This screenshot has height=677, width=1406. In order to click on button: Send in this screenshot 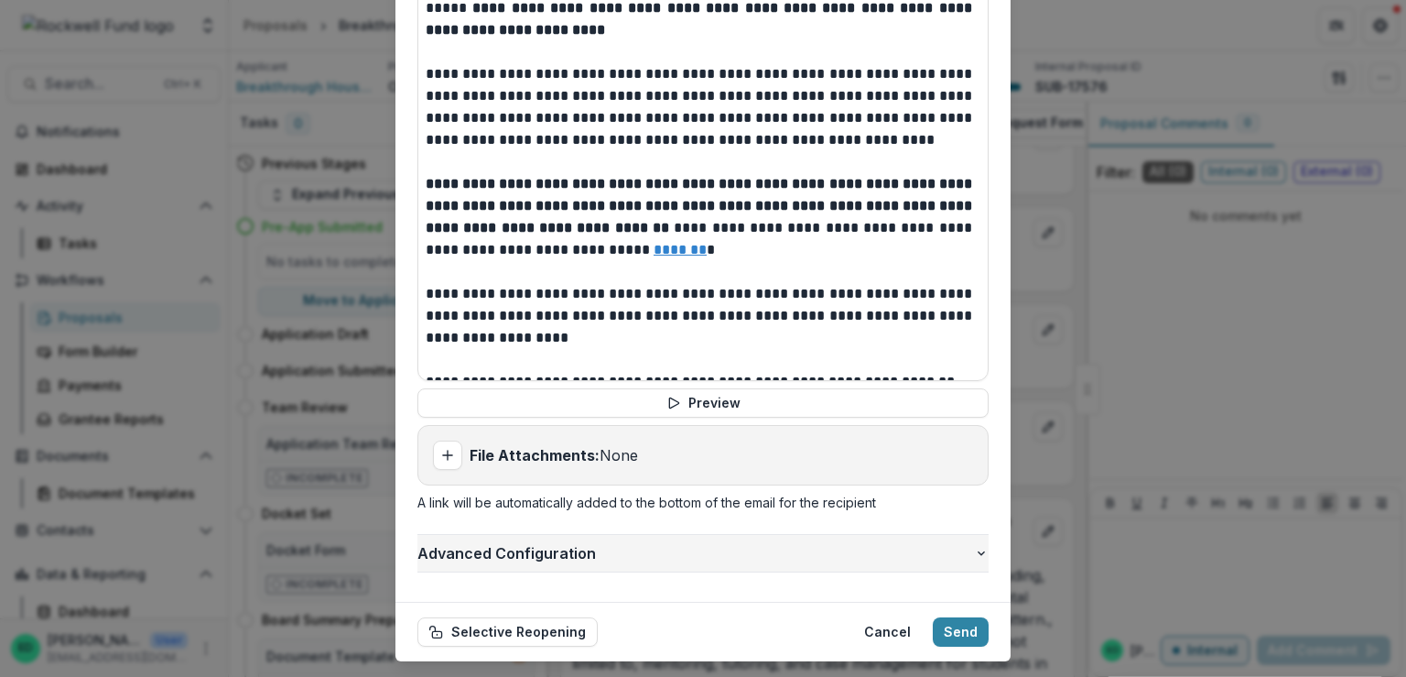, I will do `click(960, 632)`.